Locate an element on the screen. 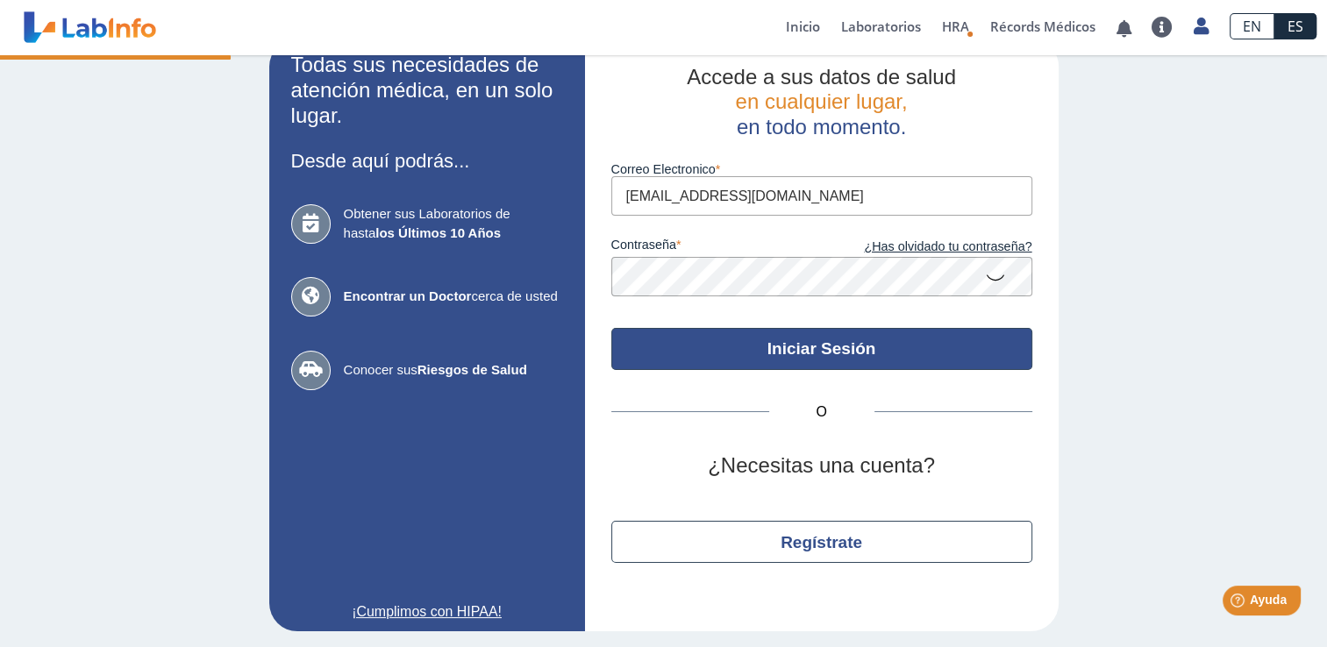 The width and height of the screenshot is (1327, 647). span: cerca de usted is located at coordinates (453, 296).